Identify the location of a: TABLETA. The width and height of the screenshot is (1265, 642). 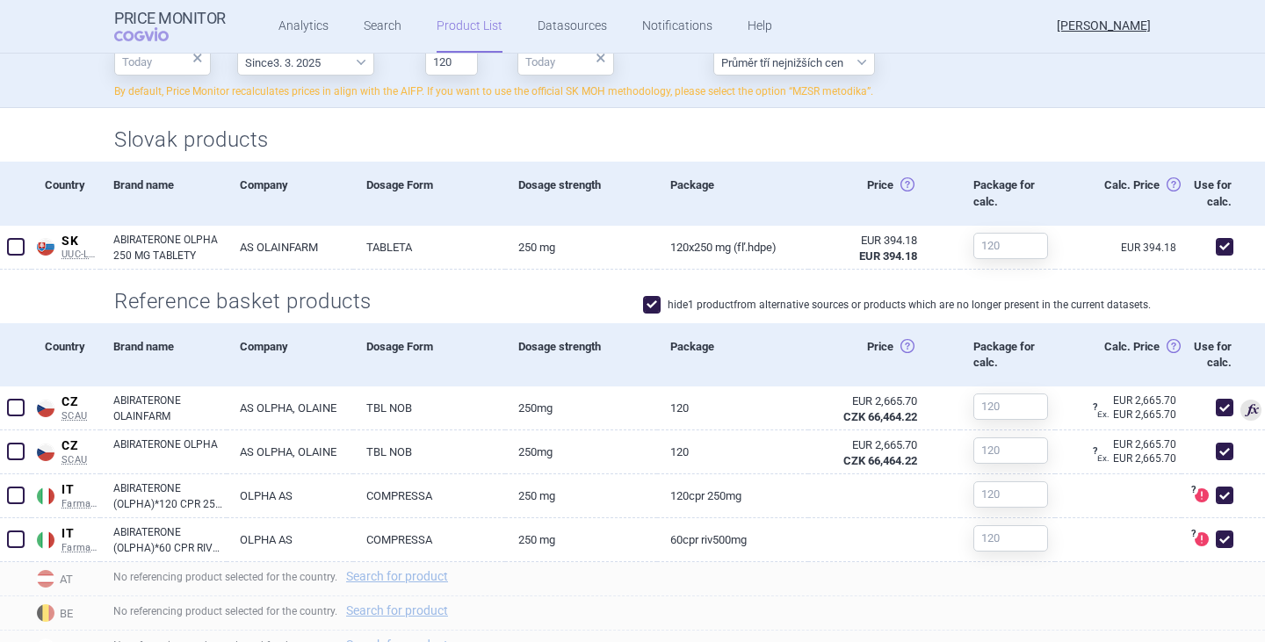
(429, 247).